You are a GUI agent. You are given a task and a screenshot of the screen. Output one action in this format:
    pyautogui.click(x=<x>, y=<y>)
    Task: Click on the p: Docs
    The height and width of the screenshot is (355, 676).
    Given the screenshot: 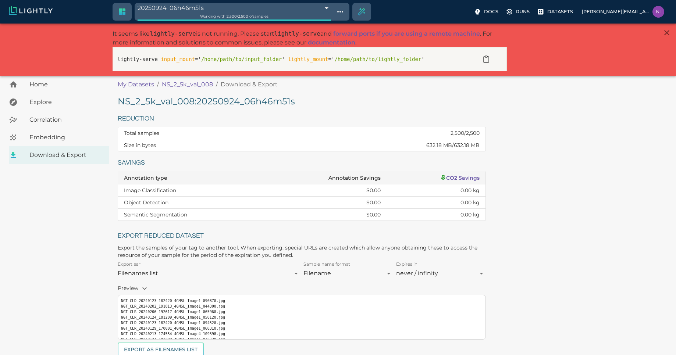 What is the action you would take?
    pyautogui.click(x=491, y=11)
    